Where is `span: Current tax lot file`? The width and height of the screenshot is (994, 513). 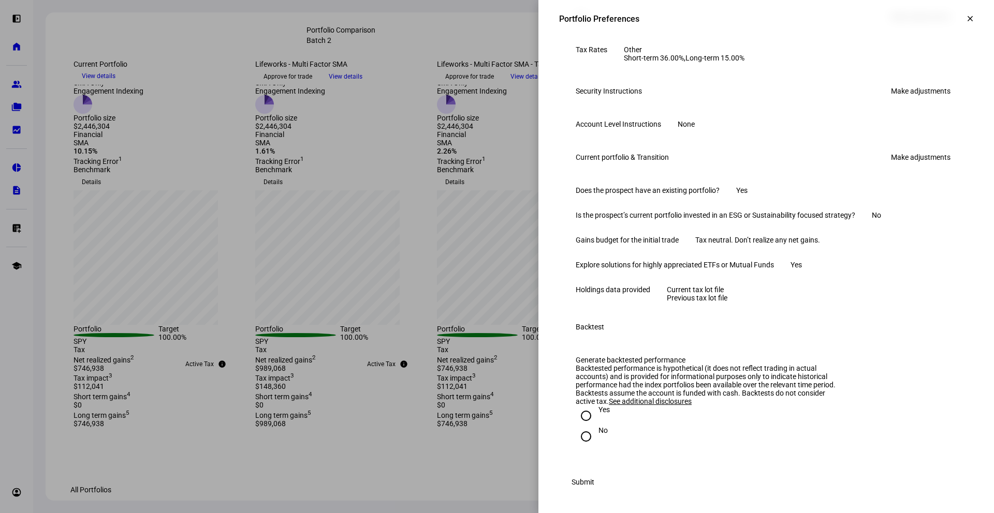 span: Current tax lot file is located at coordinates (695, 290).